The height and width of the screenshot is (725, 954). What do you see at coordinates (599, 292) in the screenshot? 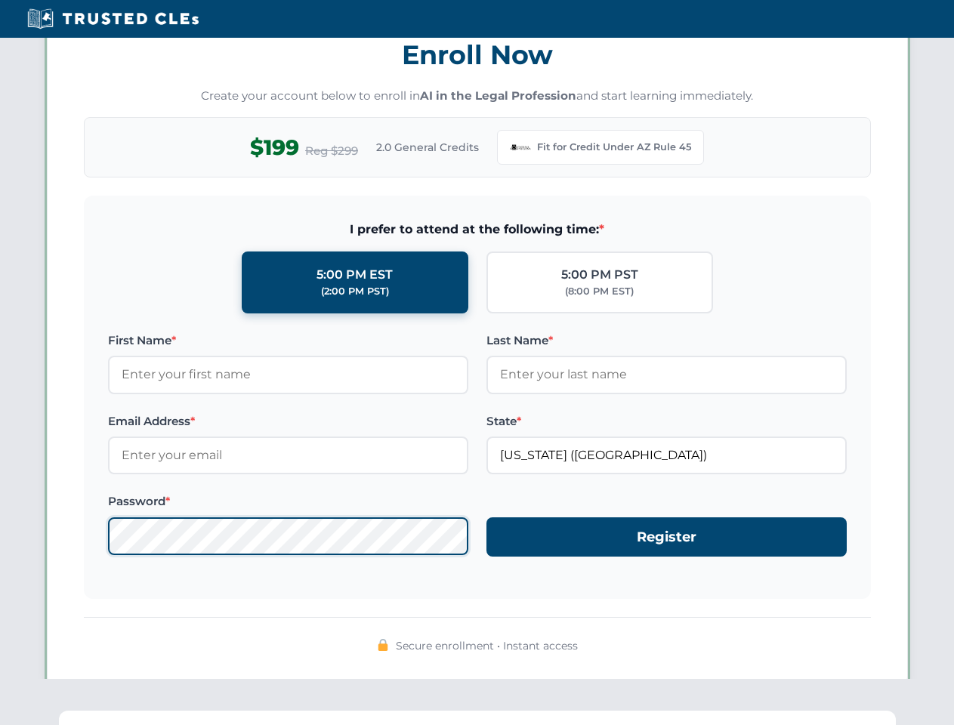
I see `div: (8:00 PM EST)` at bounding box center [599, 292].